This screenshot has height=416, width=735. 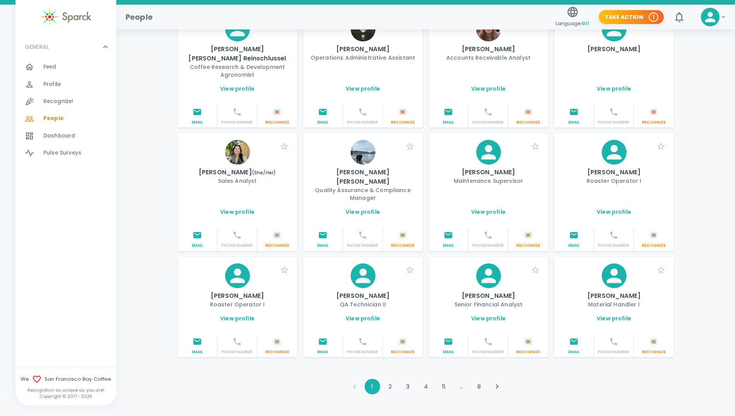 What do you see at coordinates (426, 387) in the screenshot?
I see `nav: pagination navigation` at bounding box center [426, 387].